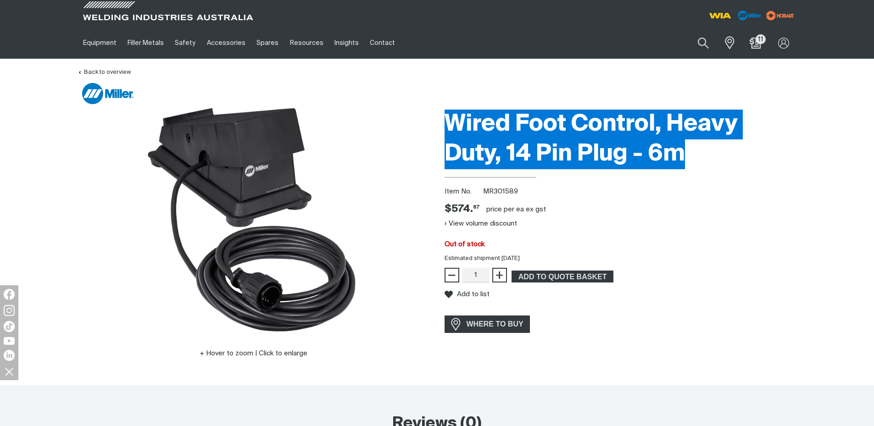 The image size is (874, 426). What do you see at coordinates (481, 223) in the screenshot?
I see `button: View volume discount` at bounding box center [481, 223].